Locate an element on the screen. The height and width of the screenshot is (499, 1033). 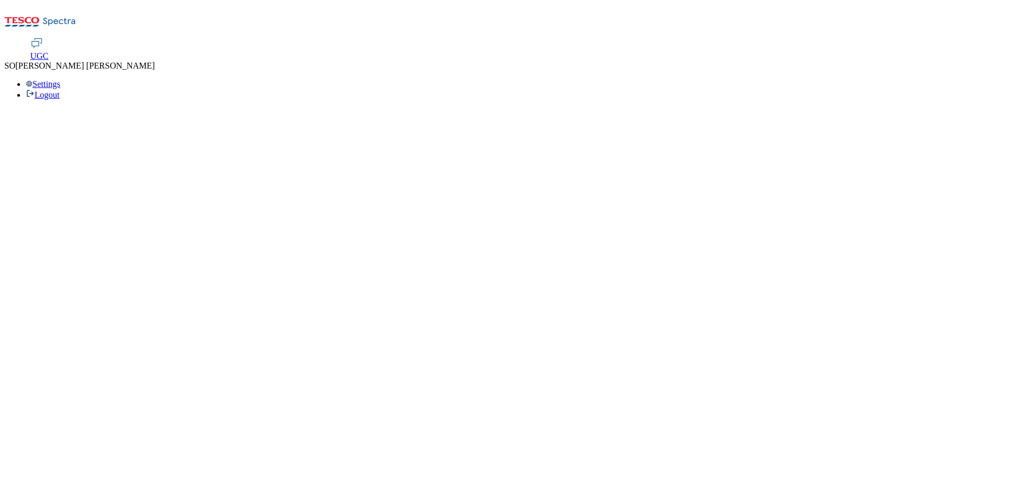
span: UGC is located at coordinates (39, 56).